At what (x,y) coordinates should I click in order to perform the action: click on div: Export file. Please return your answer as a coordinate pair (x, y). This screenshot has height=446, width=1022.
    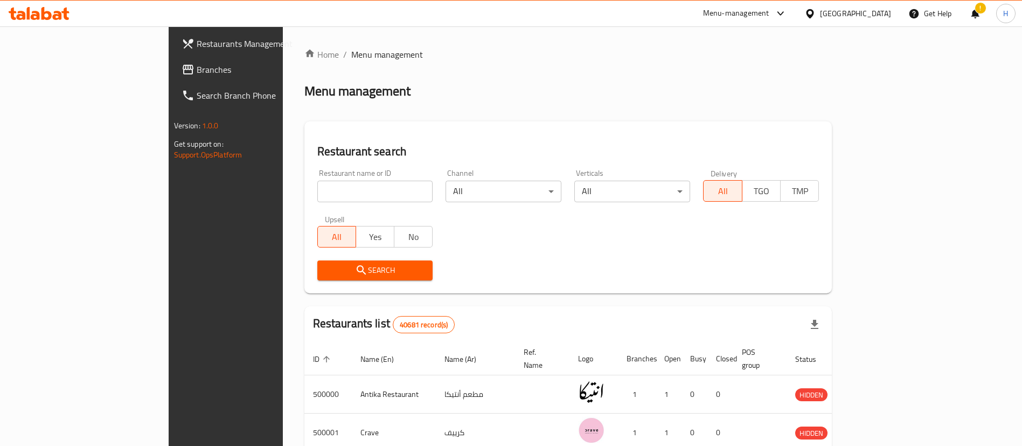
    Looking at the image, I should click on (815, 324).